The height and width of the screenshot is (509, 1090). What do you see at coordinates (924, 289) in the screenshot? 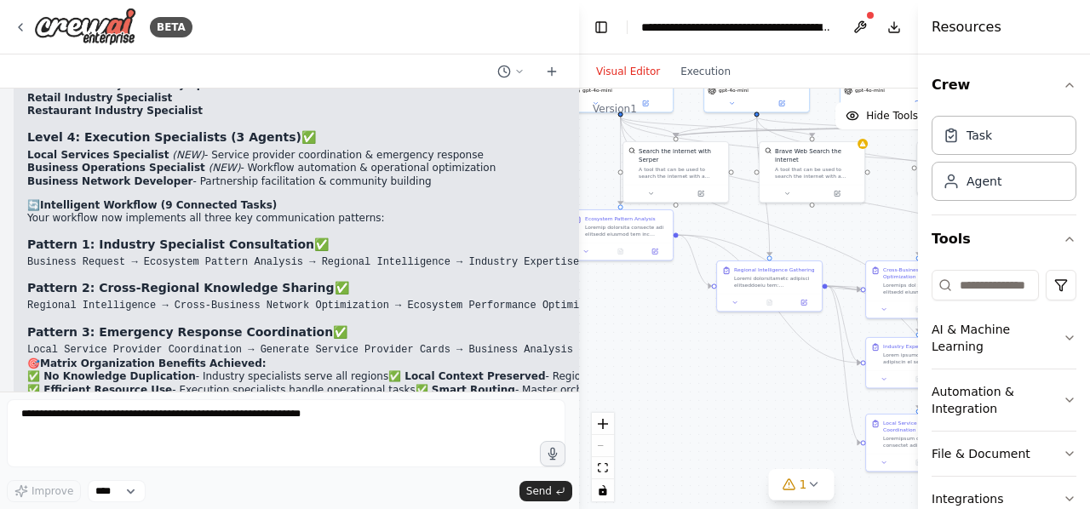
I see `div: Loremips dol sitametc adipi-elitsedd eiusmod temporincidid utl: {etdolore_magnaal} Enimadm veniam...` at bounding box center [924, 289].